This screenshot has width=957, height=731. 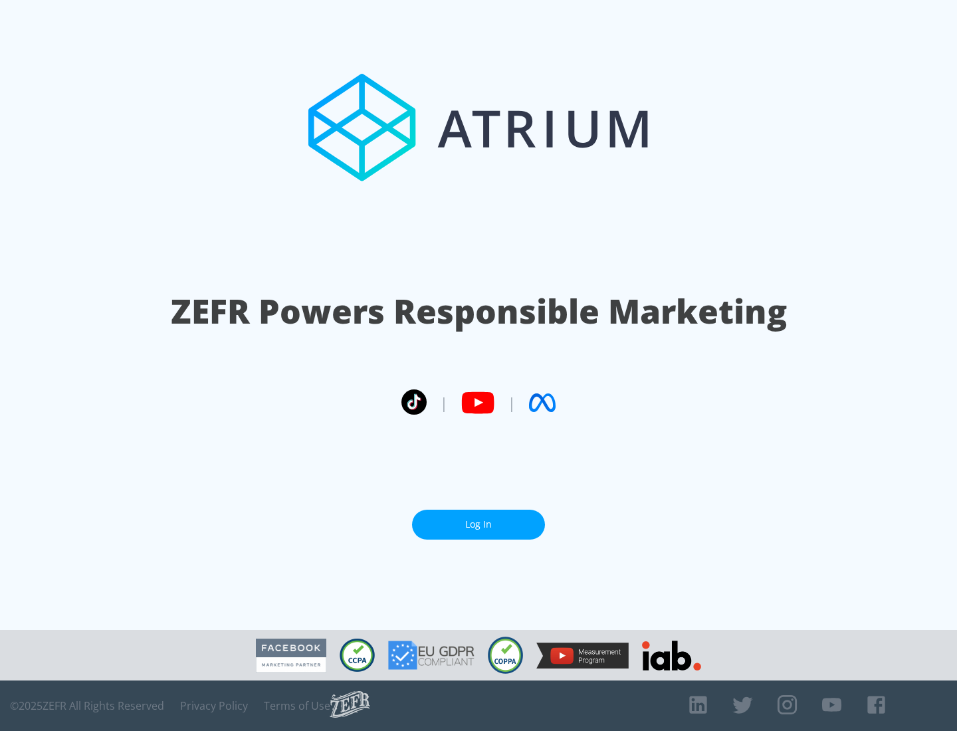 What do you see at coordinates (291, 655) in the screenshot?
I see `img: Facebook Marketing Partner` at bounding box center [291, 655].